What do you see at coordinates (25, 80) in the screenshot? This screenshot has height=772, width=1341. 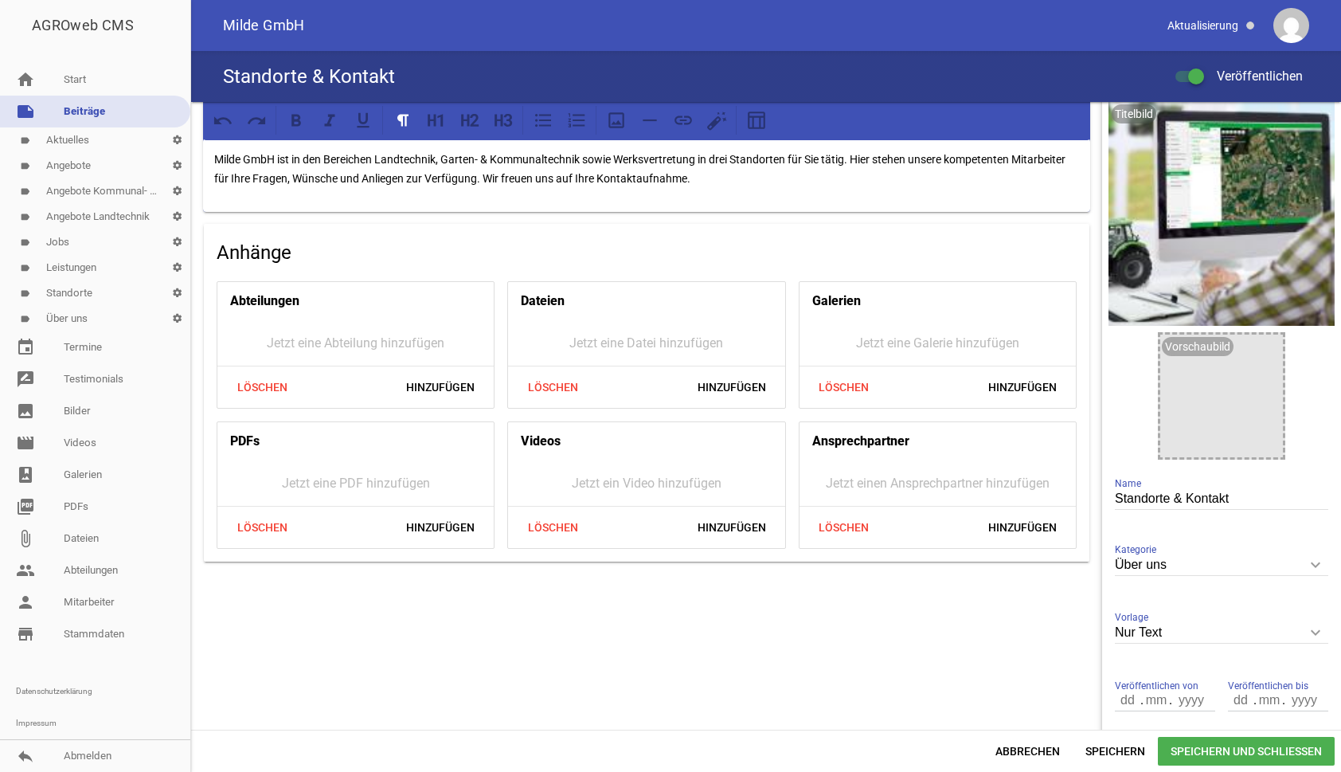 I see `i: home` at bounding box center [25, 80].